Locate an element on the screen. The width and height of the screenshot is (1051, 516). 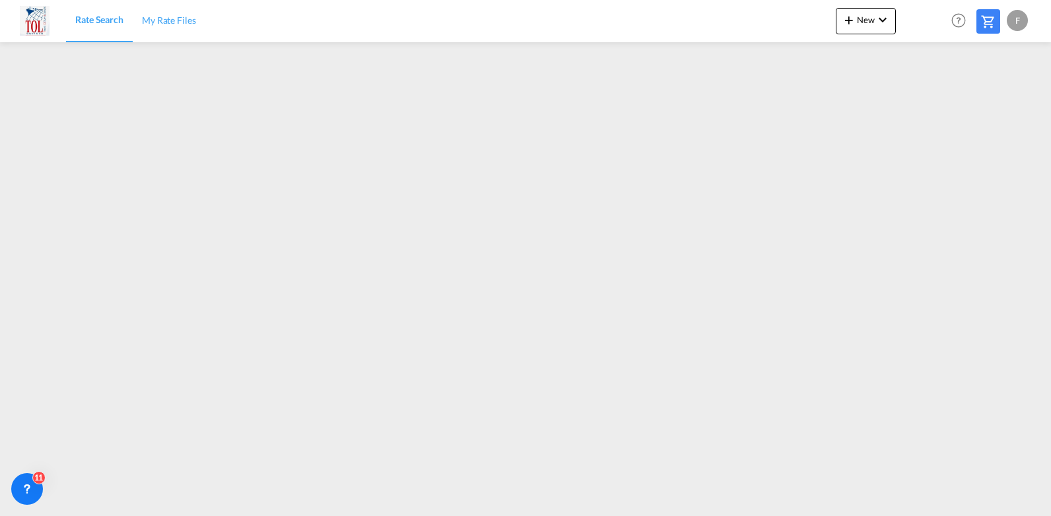
span: Help is located at coordinates (959, 20).